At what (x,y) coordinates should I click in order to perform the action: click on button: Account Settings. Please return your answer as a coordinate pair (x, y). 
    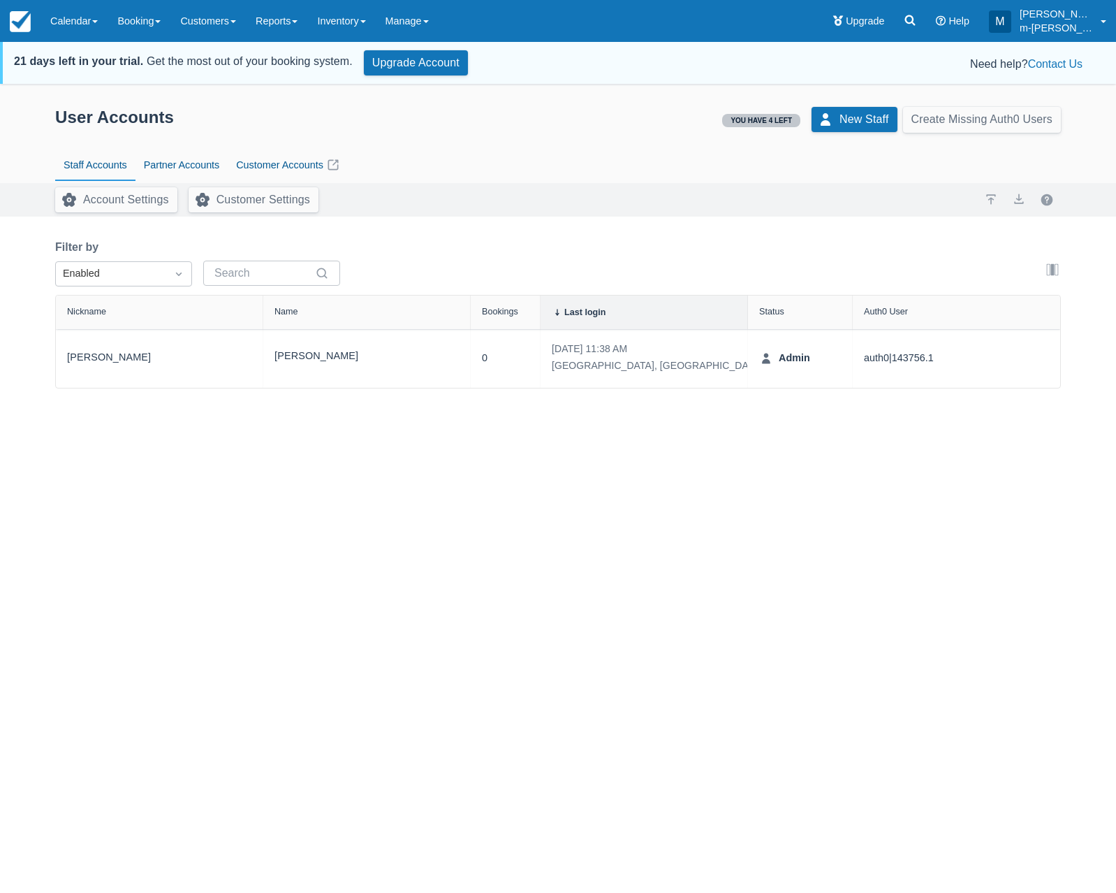
    Looking at the image, I should click on (116, 200).